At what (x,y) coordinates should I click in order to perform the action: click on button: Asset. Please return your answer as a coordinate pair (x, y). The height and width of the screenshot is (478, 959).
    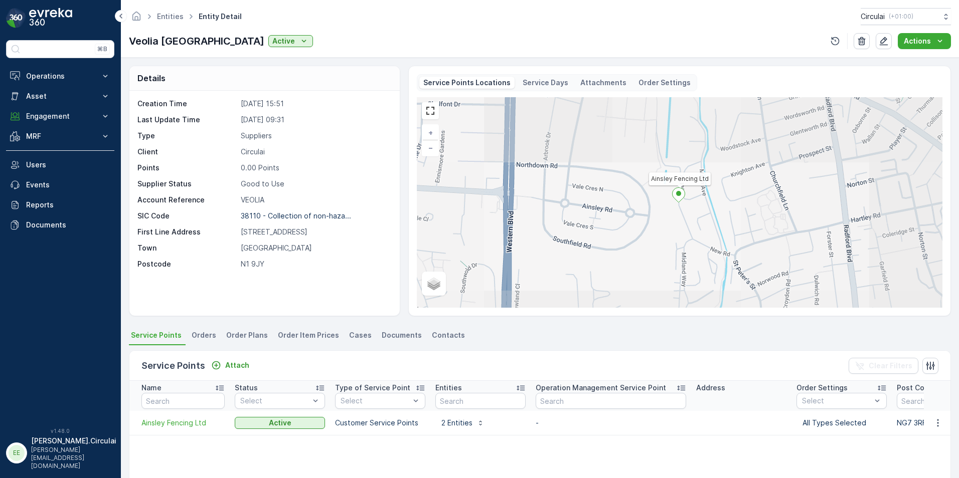
    Looking at the image, I should click on (60, 96).